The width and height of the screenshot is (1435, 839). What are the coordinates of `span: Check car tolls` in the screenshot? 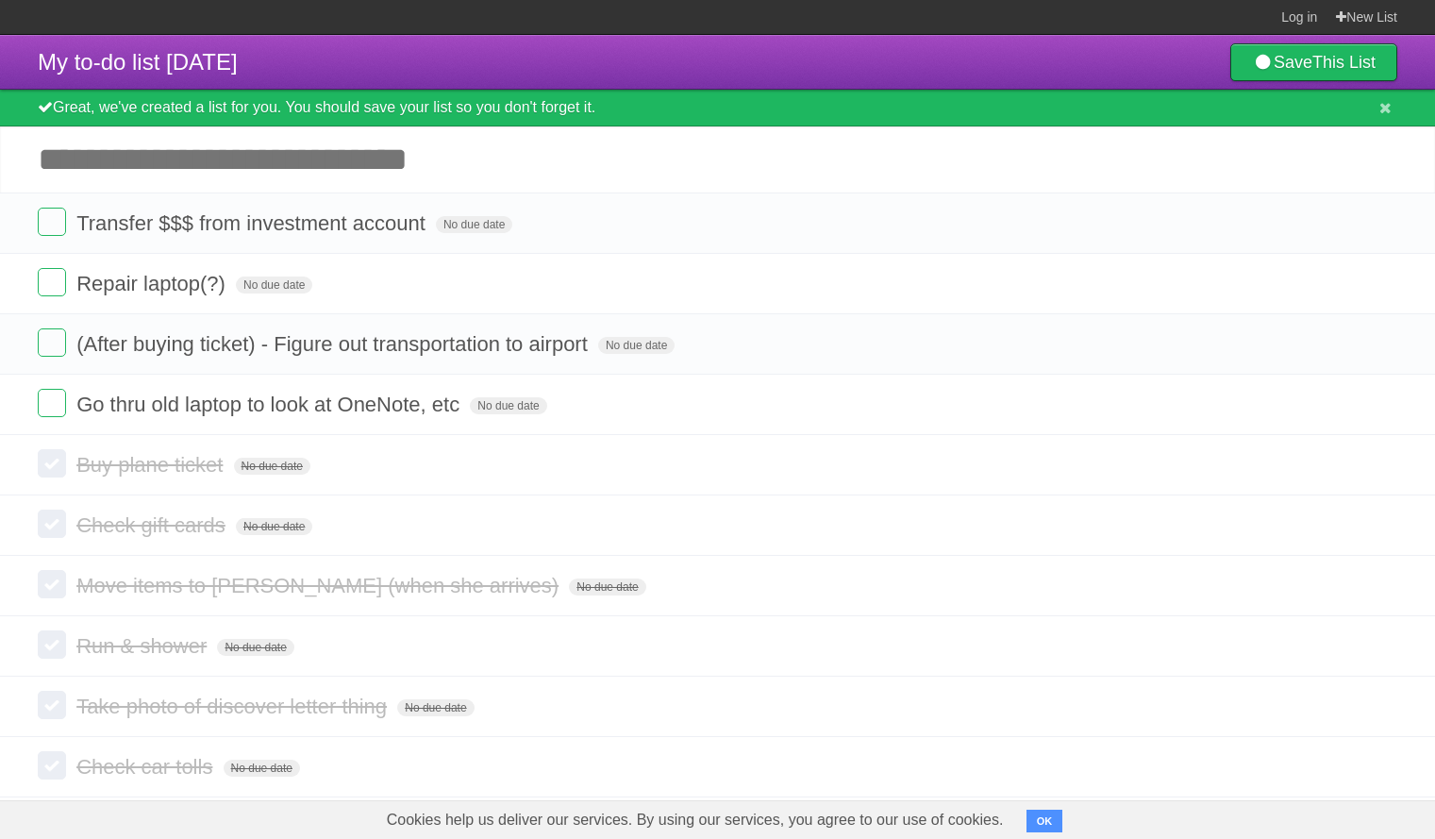 It's located at (146, 766).